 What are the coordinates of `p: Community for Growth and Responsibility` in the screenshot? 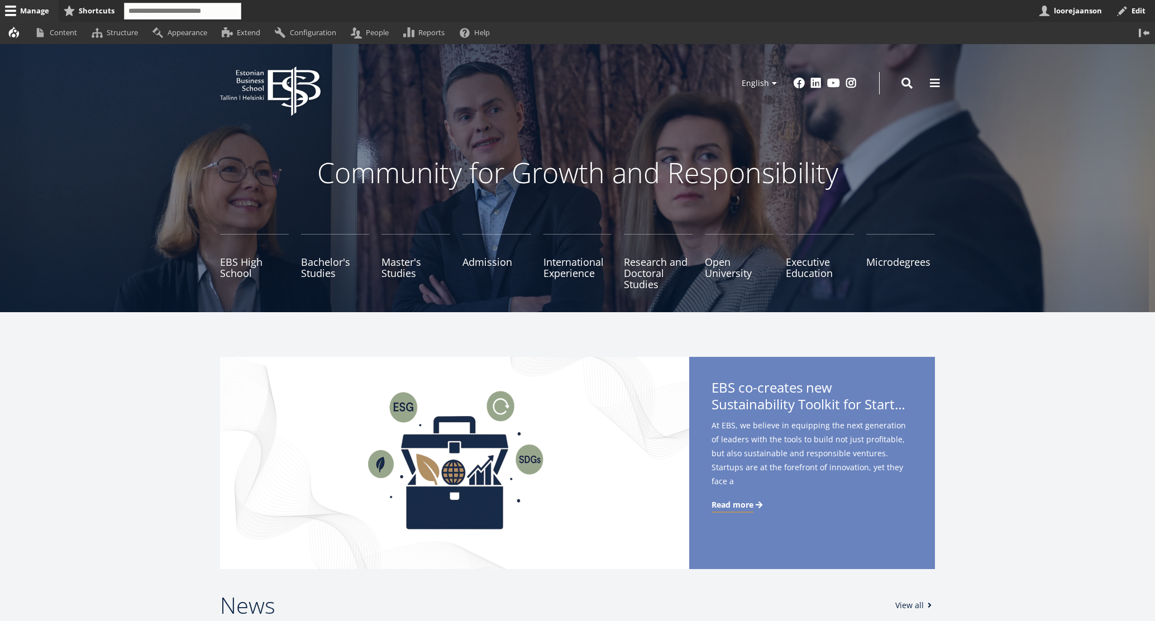 It's located at (578, 173).